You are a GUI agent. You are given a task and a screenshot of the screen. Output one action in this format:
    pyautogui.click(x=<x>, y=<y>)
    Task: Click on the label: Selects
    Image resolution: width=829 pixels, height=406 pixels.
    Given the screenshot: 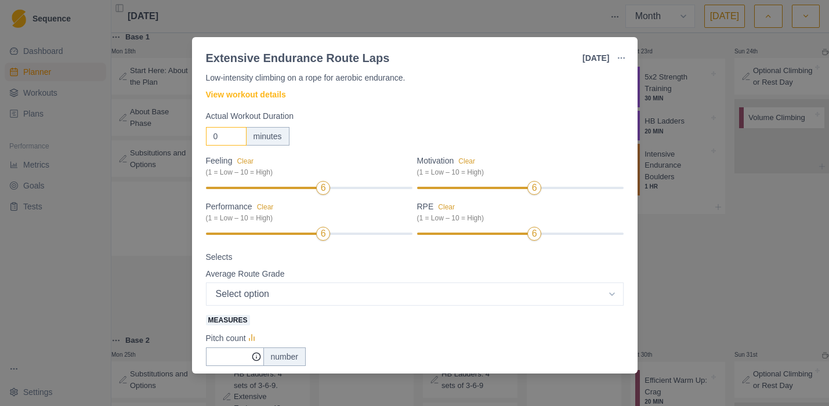 What is the action you would take?
    pyautogui.click(x=411, y=257)
    